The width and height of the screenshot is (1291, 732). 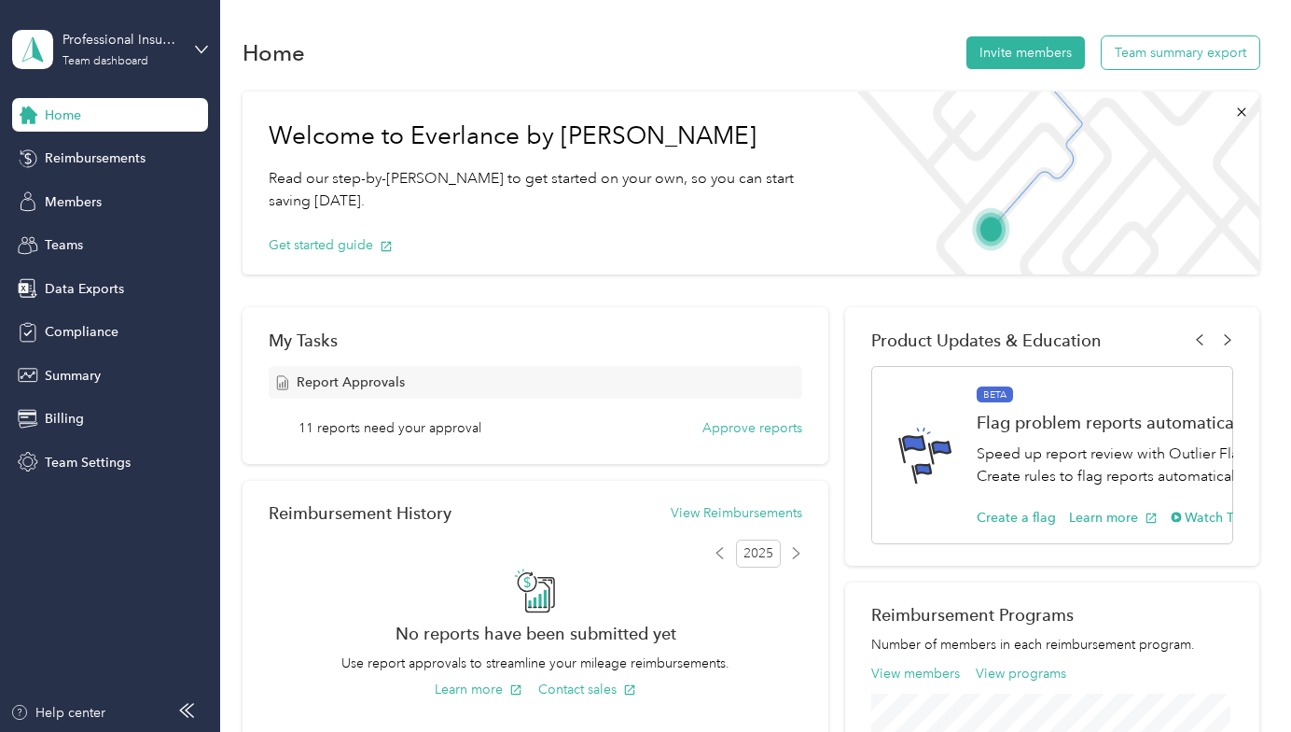 What do you see at coordinates (1050, 183) in the screenshot?
I see `img: Welcome to everlance` at bounding box center [1050, 183].